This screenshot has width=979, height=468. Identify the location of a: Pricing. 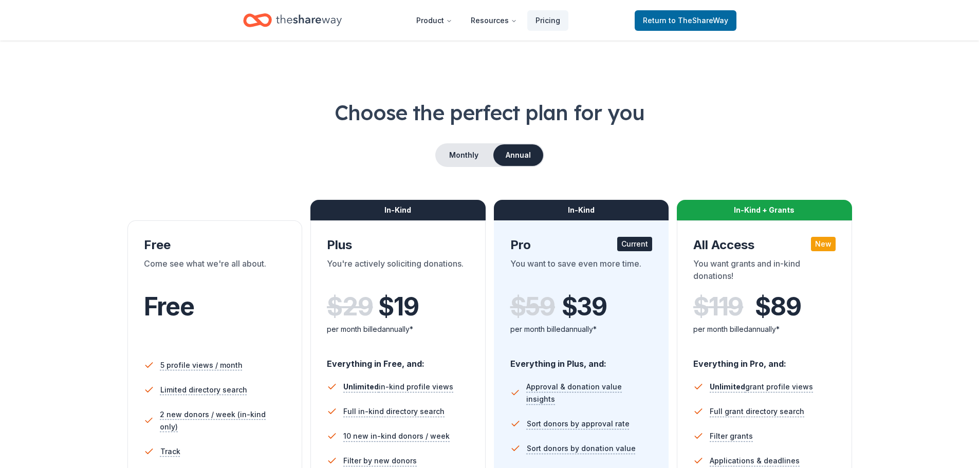
(548, 21).